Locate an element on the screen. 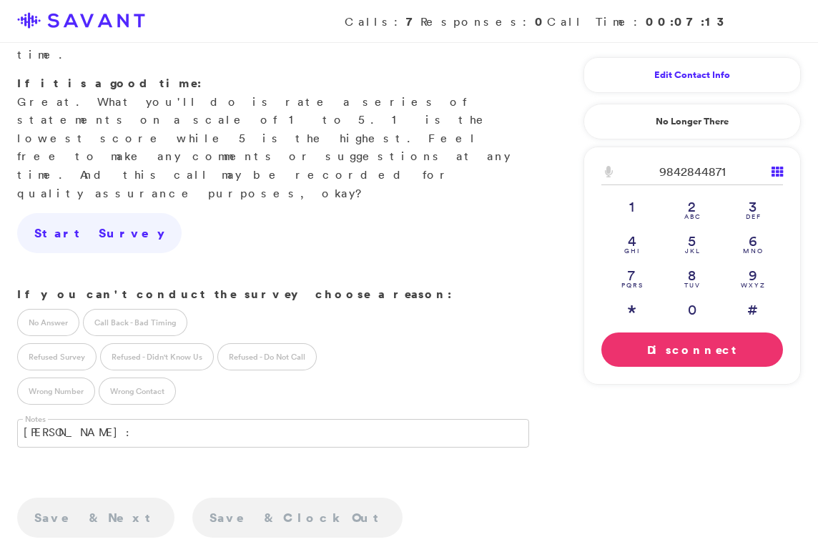 The image size is (818, 557). a: Save & Clock Out is located at coordinates (297, 518).